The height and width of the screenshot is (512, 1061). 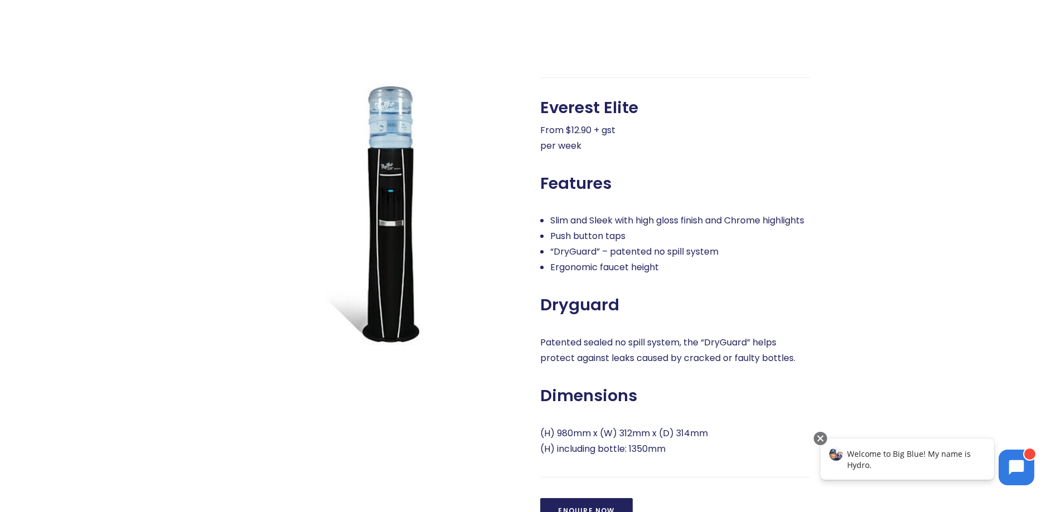 What do you see at coordinates (680, 267) in the screenshot?
I see `li: Ergonomic faucet height` at bounding box center [680, 267].